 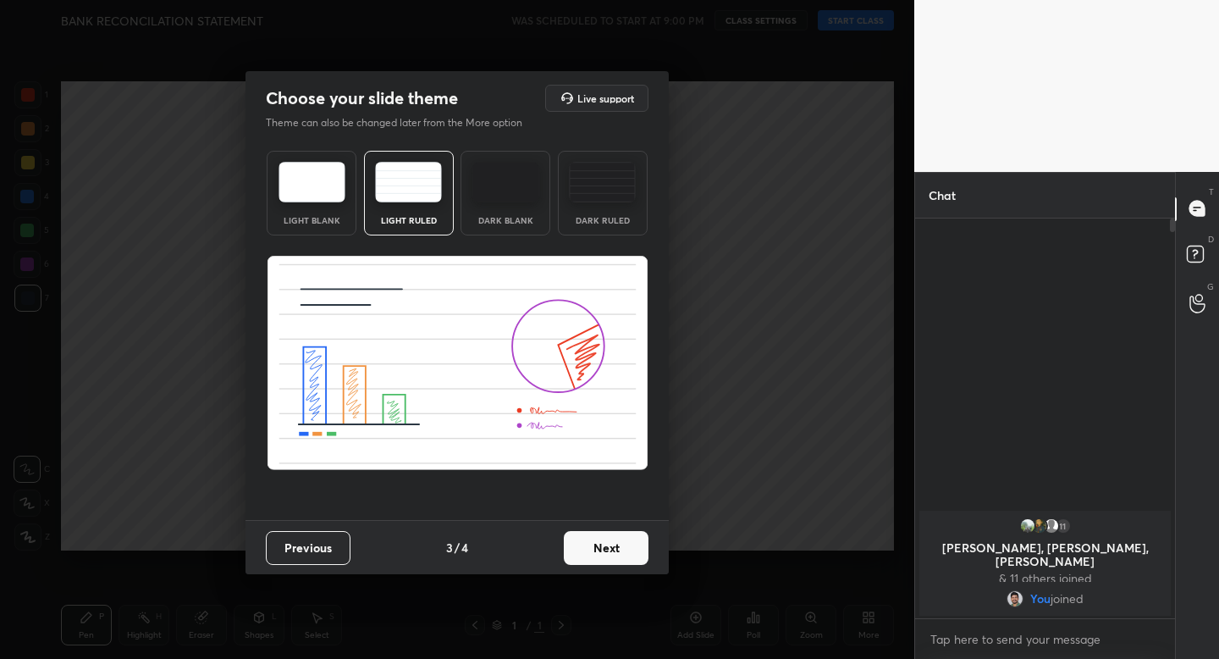 I want to click on p: G, so click(x=1211, y=286).